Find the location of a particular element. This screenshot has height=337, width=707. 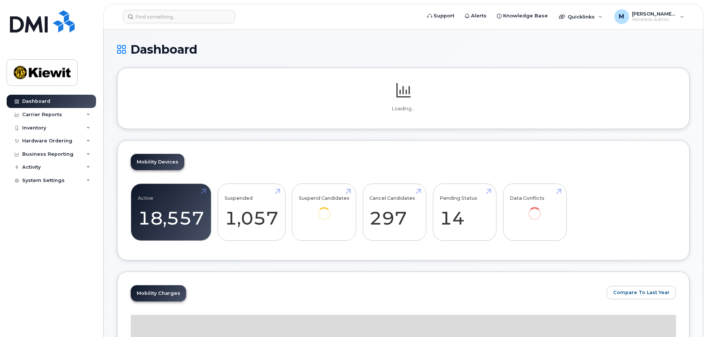

button: Compare To Last Year is located at coordinates (642, 292).